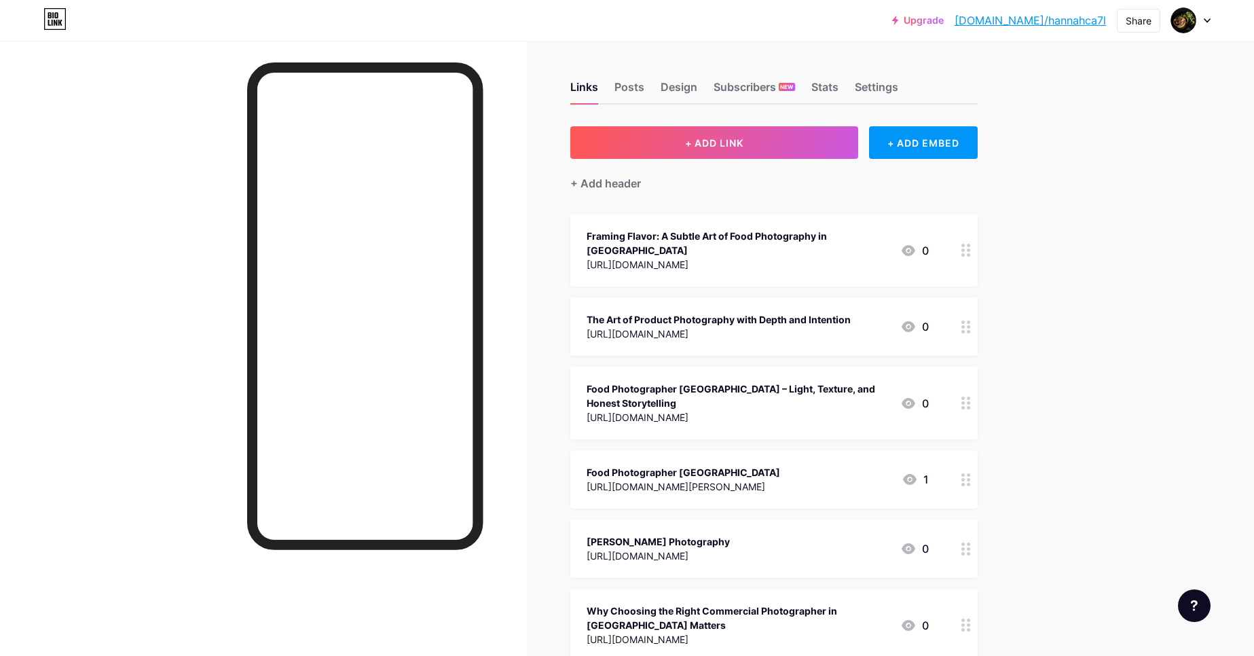 The image size is (1254, 656). Describe the element at coordinates (786, 87) in the screenshot. I see `span: NEW` at that location.